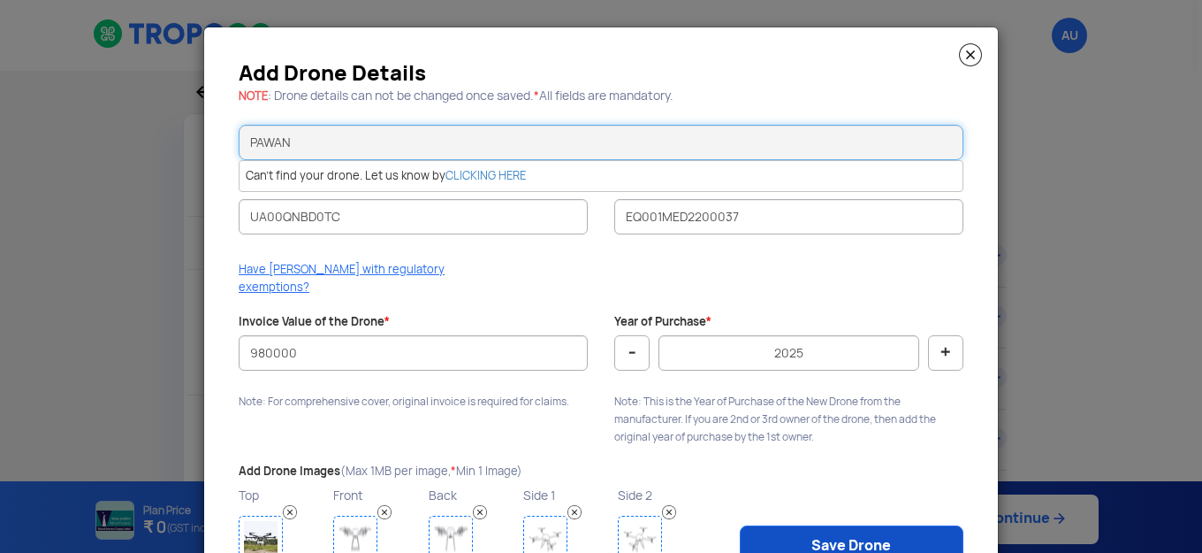 The height and width of the screenshot is (553, 1202). I want to click on li: Can't find your drone. Let us know by, so click(601, 176).